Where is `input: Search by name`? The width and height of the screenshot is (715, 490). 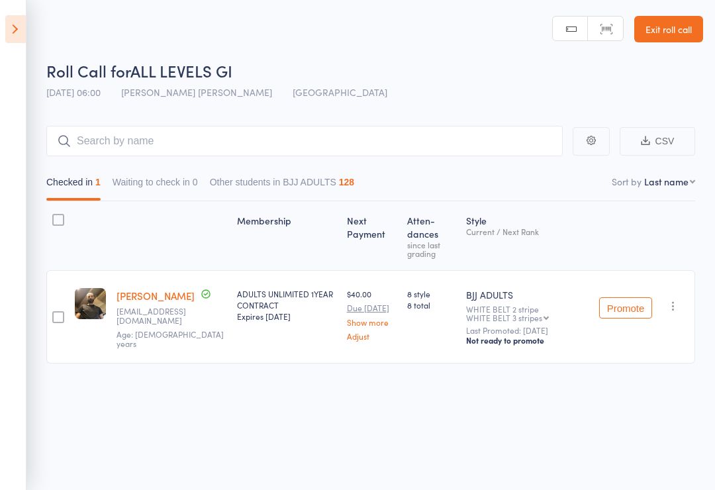 input: Search by name is located at coordinates (304, 141).